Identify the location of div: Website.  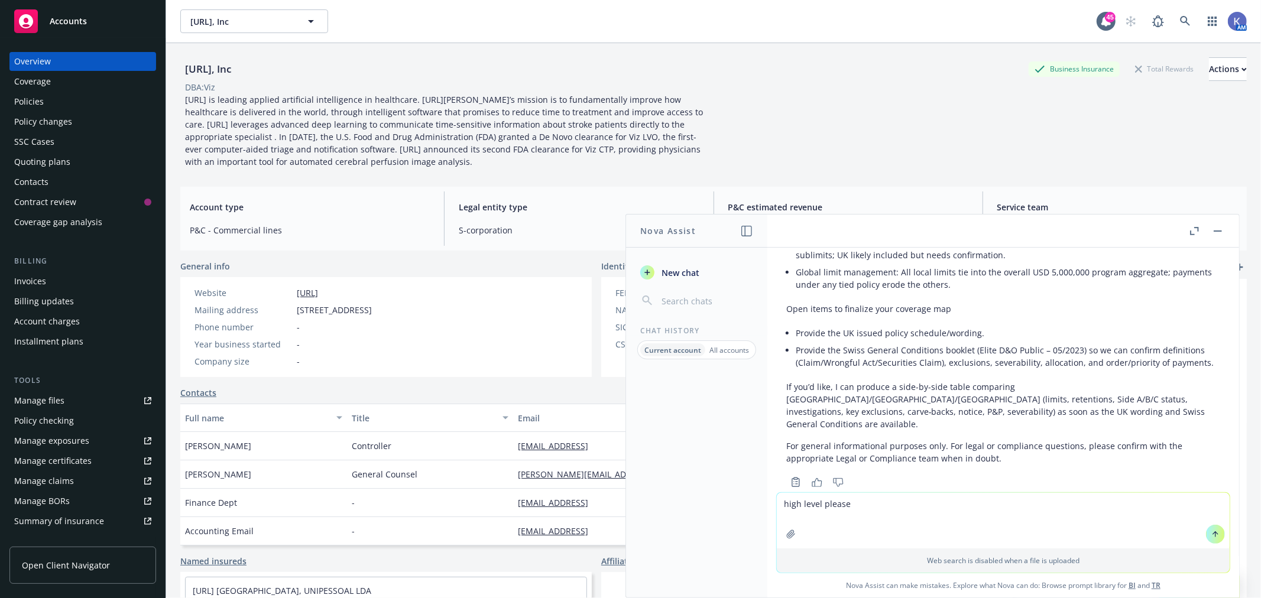
(243, 293).